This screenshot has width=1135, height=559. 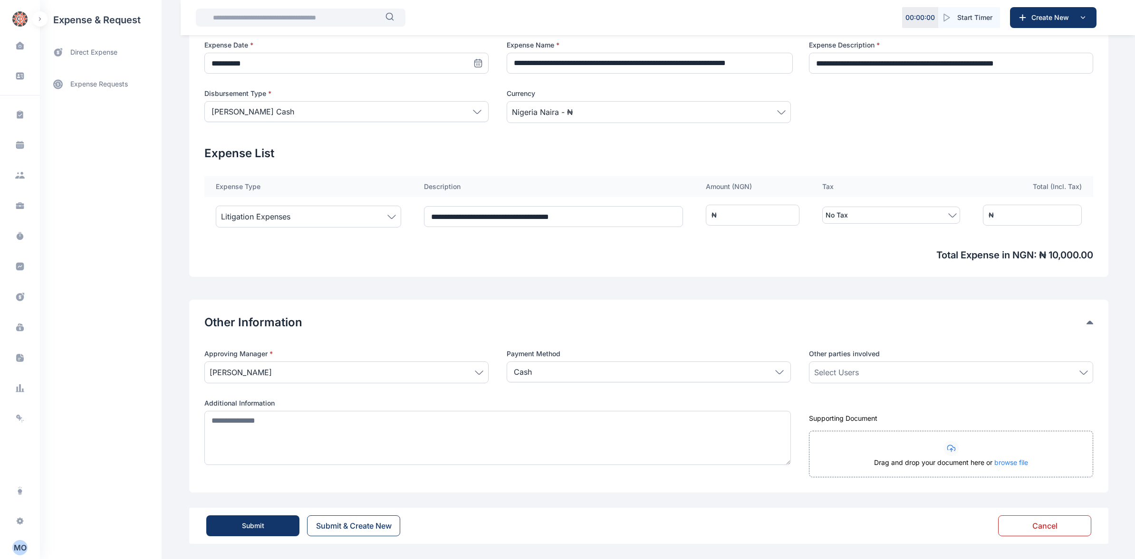 What do you see at coordinates (101, 80) in the screenshot?
I see `div: expense requests` at bounding box center [101, 80].